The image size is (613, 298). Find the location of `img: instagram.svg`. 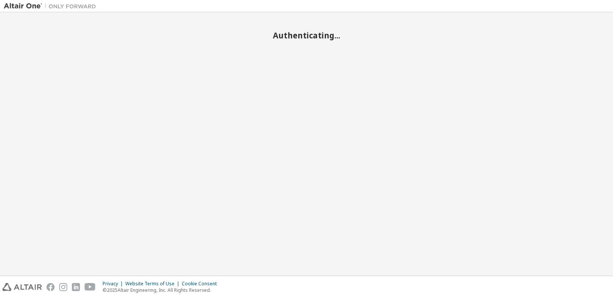

img: instagram.svg is located at coordinates (63, 287).